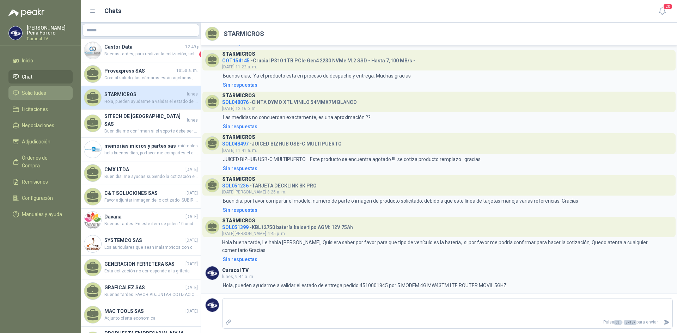 The height and width of the screenshot is (333, 677). I want to click on span: Remisiones, so click(35, 182).